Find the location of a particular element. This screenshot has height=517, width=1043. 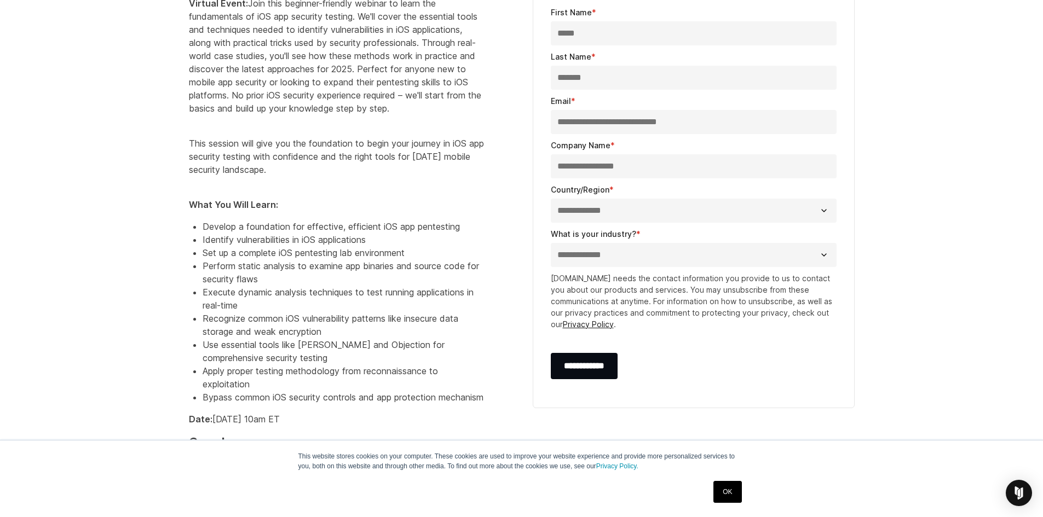

span: Email is located at coordinates (561, 101).